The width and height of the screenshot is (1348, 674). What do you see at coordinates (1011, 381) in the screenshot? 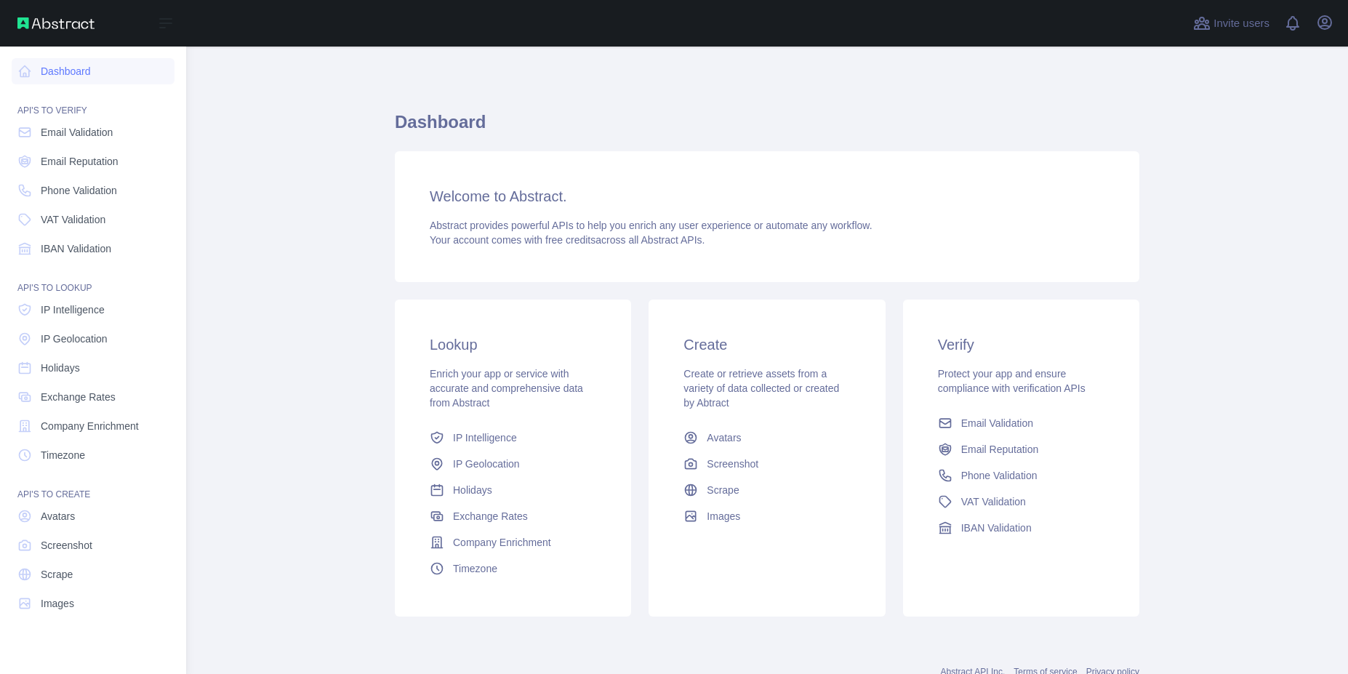
I see `span: Protect your app and ensure compliance with verification APIs` at bounding box center [1011, 381].